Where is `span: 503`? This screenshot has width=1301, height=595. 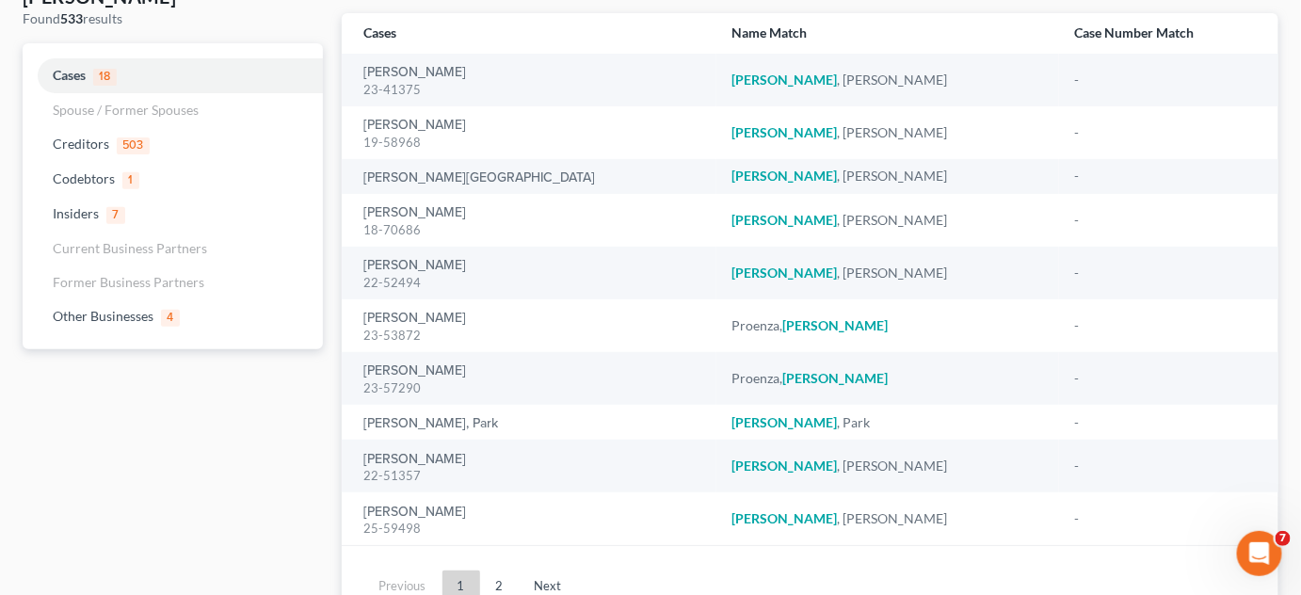
span: 503 is located at coordinates (133, 146).